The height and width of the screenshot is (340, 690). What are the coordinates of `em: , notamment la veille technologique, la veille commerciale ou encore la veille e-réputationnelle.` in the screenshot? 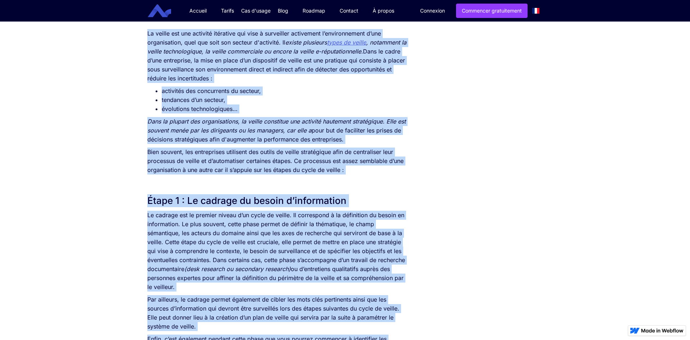 It's located at (277, 47).